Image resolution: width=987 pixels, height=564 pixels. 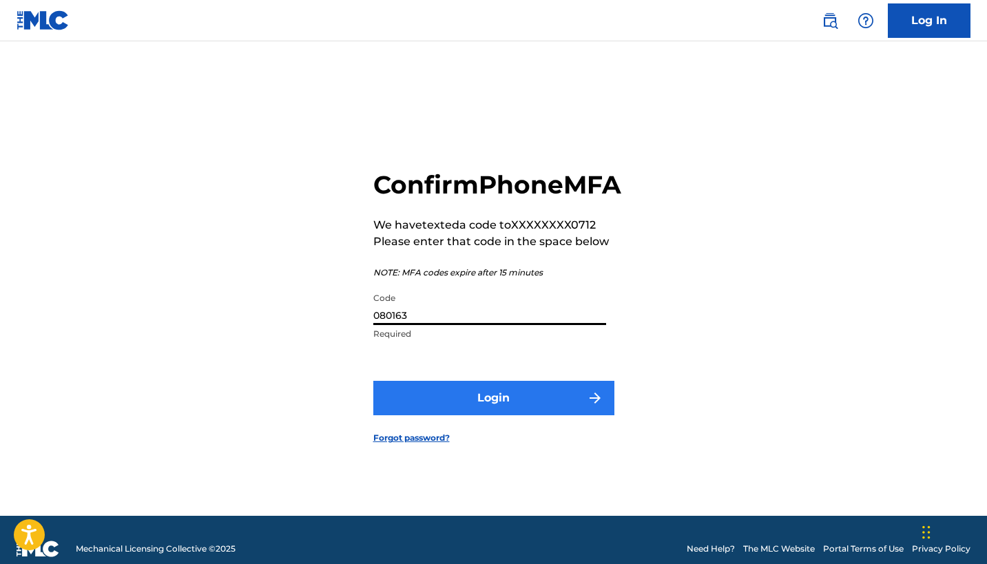 I want to click on a: Privacy Policy, so click(x=941, y=549).